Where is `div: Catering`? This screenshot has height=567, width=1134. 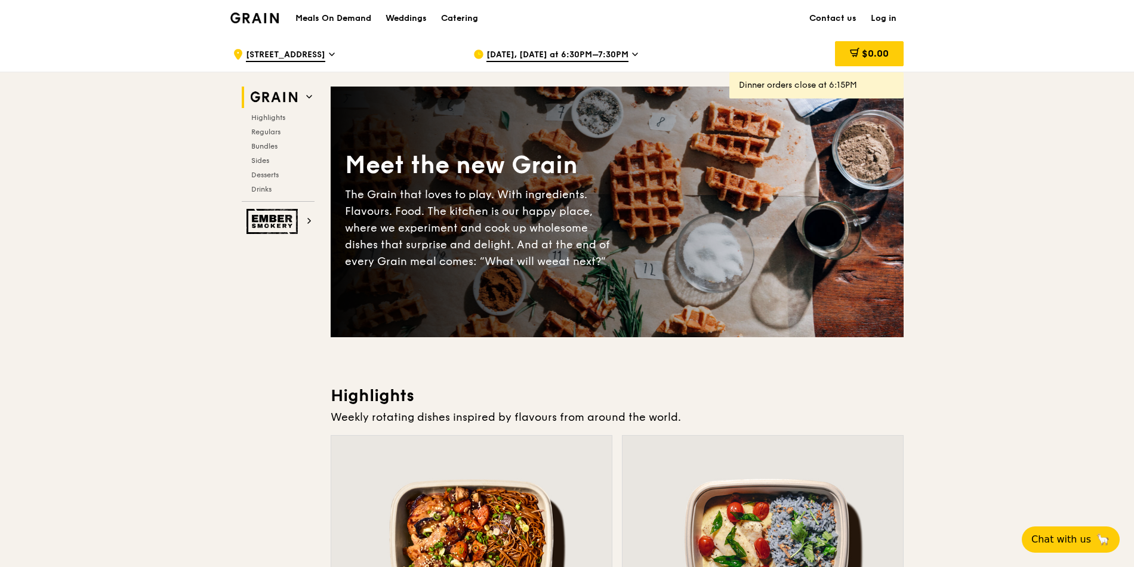 div: Catering is located at coordinates (460, 19).